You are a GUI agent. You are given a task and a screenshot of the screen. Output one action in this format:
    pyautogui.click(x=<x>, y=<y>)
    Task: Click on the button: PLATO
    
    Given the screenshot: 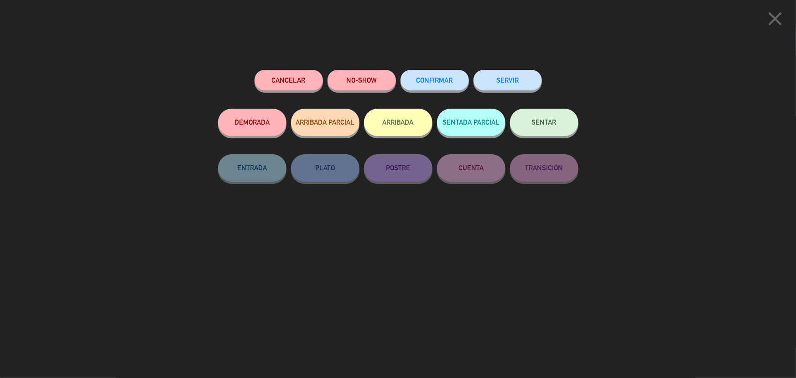 What is the action you would take?
    pyautogui.click(x=325, y=168)
    